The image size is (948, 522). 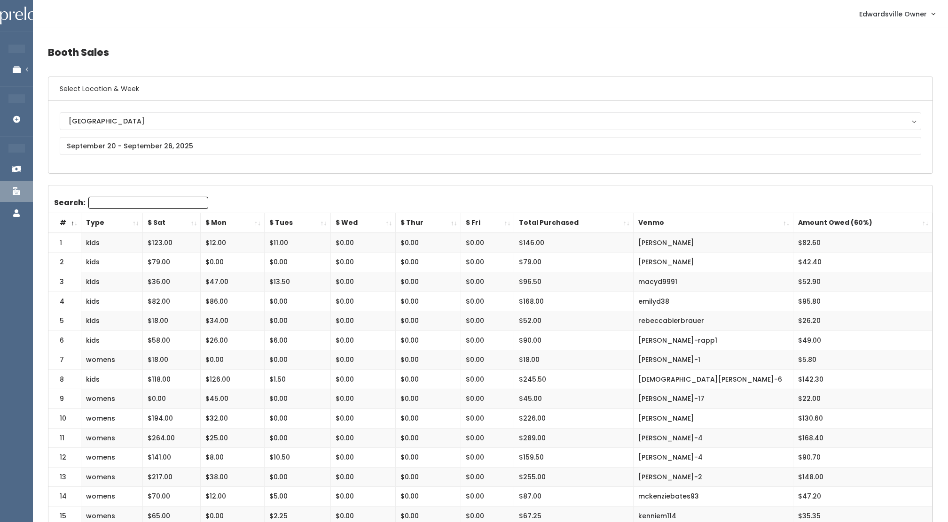 I want to click on td: $141.00, so click(x=171, y=458).